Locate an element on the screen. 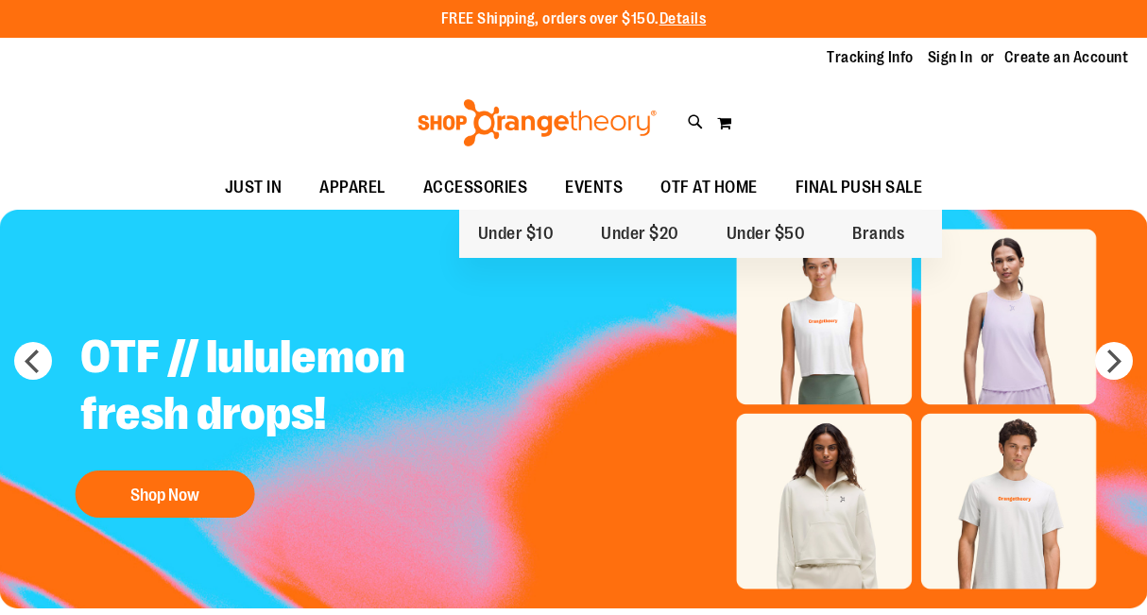 Image resolution: width=1147 pixels, height=615 pixels. a: Tracking Info is located at coordinates (870, 58).